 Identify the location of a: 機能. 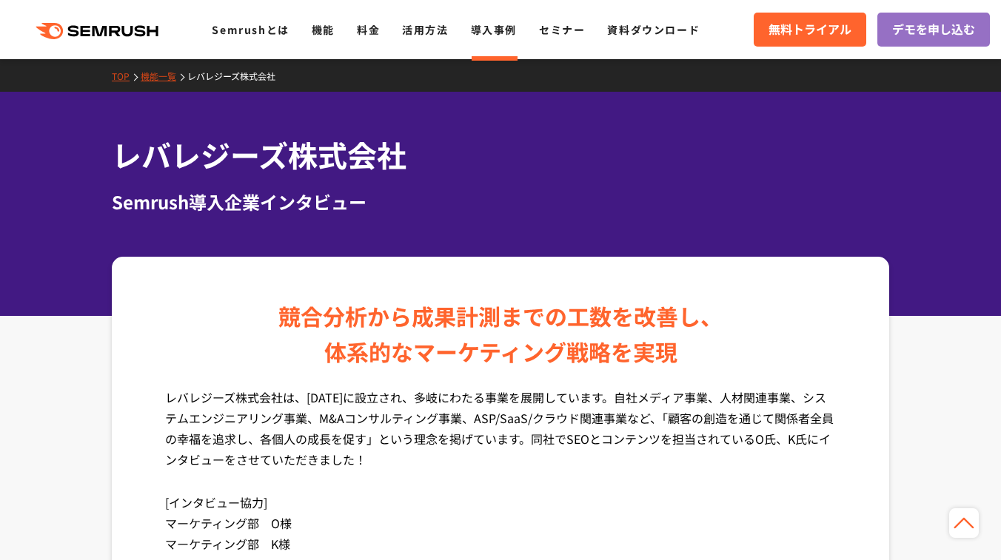
(323, 30).